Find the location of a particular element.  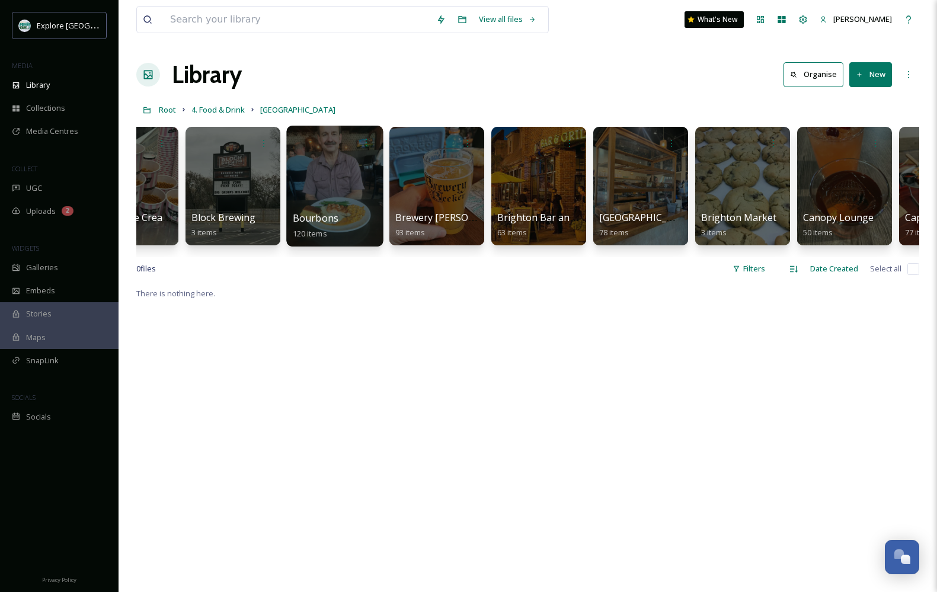

span: Brighton Bar and Grille is located at coordinates (549, 218).